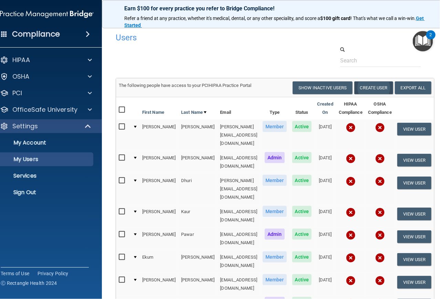 This screenshot has width=440, height=299. What do you see at coordinates (423, 41) in the screenshot?
I see `button: Open Resource Center, 2 new notifications` at bounding box center [423, 41].